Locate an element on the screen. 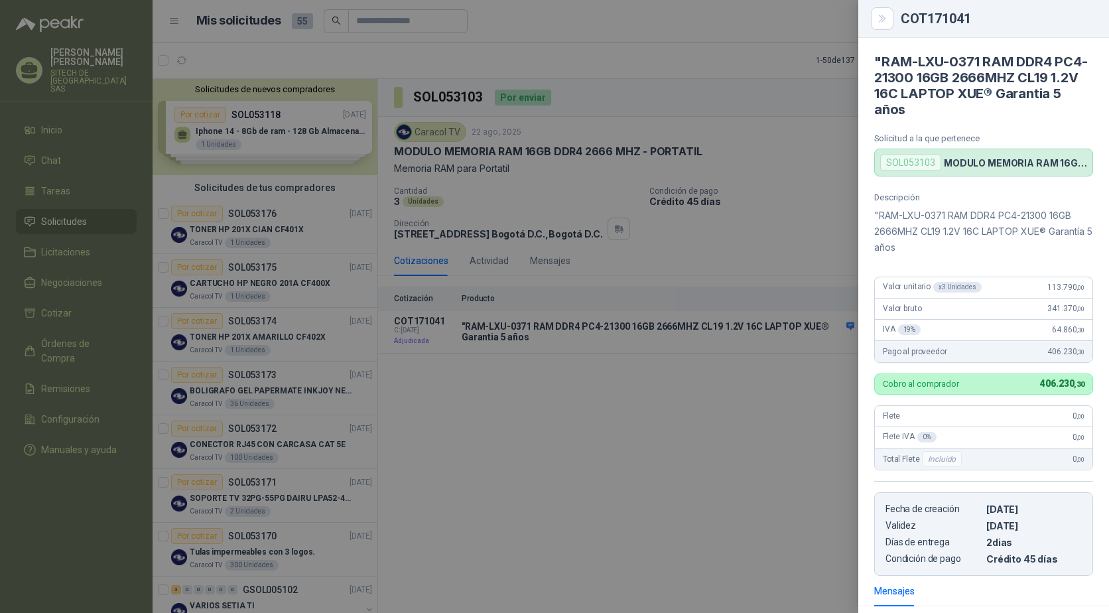 The width and height of the screenshot is (1109, 613). div: 0 % is located at coordinates (926, 437).